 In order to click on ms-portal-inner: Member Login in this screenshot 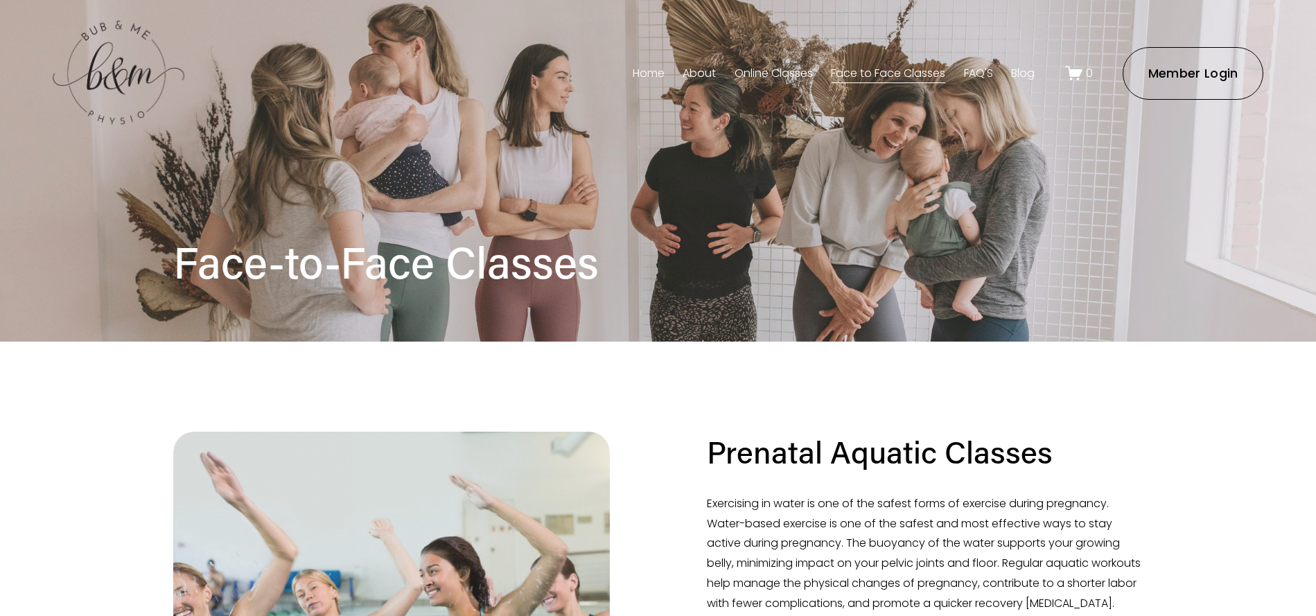, I will do `click(1193, 73)`.